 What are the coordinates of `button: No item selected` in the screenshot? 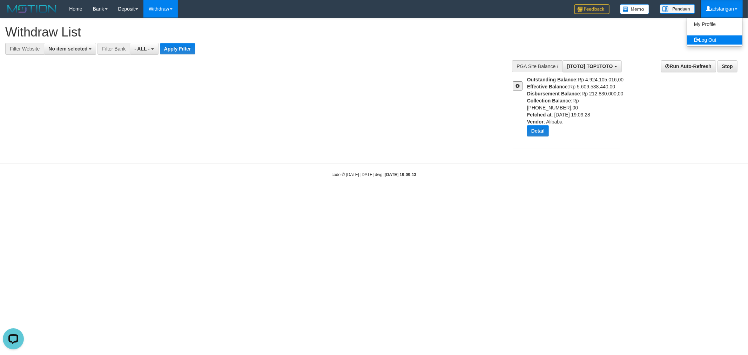 It's located at (70, 49).